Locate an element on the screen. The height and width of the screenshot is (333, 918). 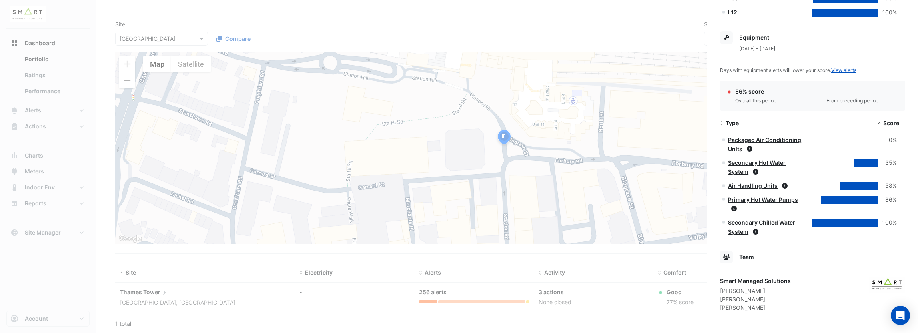
div: 56% score is located at coordinates (756, 91).